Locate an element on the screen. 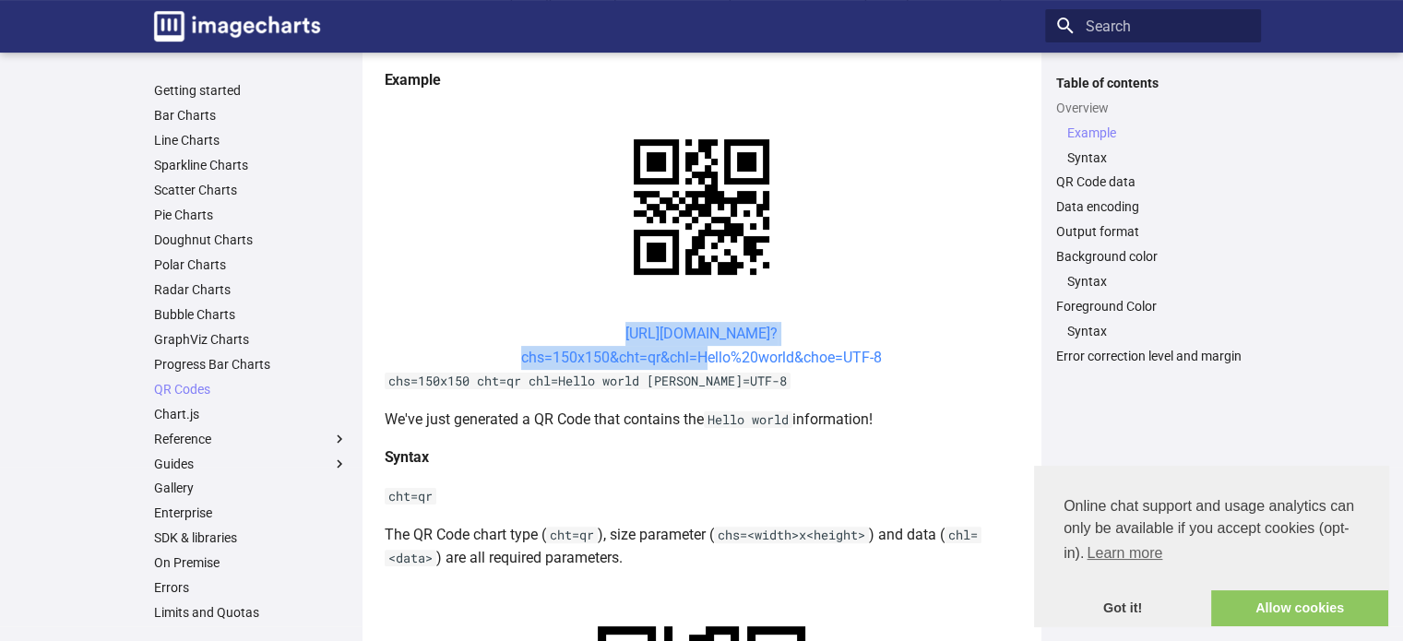 This screenshot has height=641, width=1403. a: Enterprise is located at coordinates (251, 513).